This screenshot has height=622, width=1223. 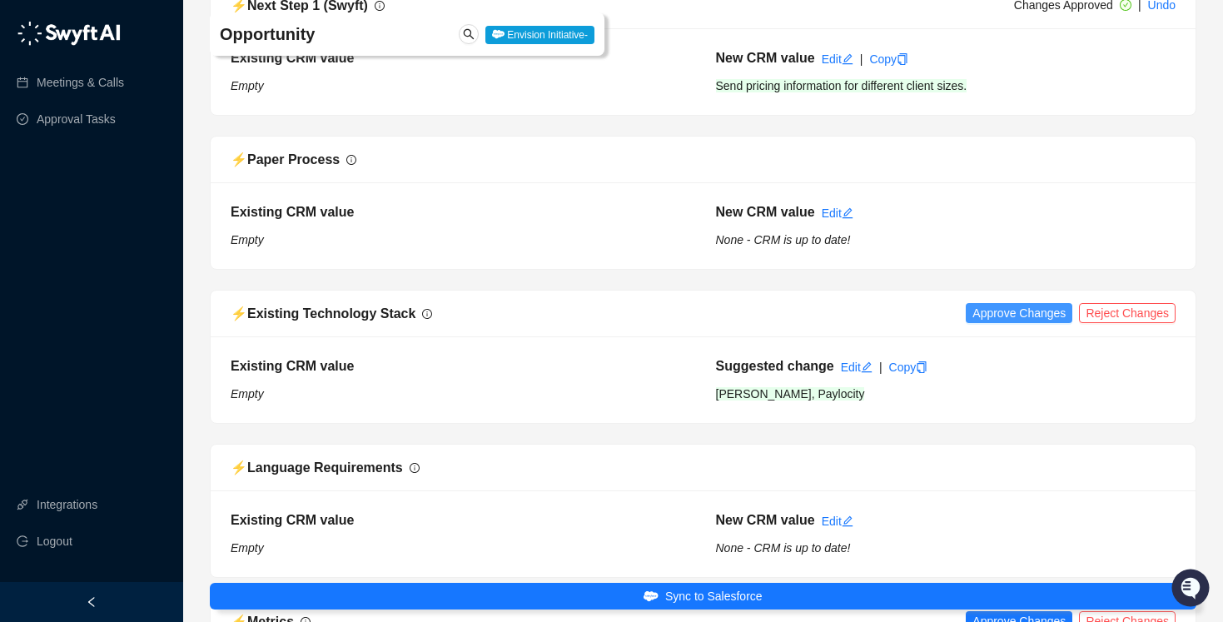 What do you see at coordinates (160, 80) in the screenshot?
I see `p: Welcome 👋` at bounding box center [160, 80].